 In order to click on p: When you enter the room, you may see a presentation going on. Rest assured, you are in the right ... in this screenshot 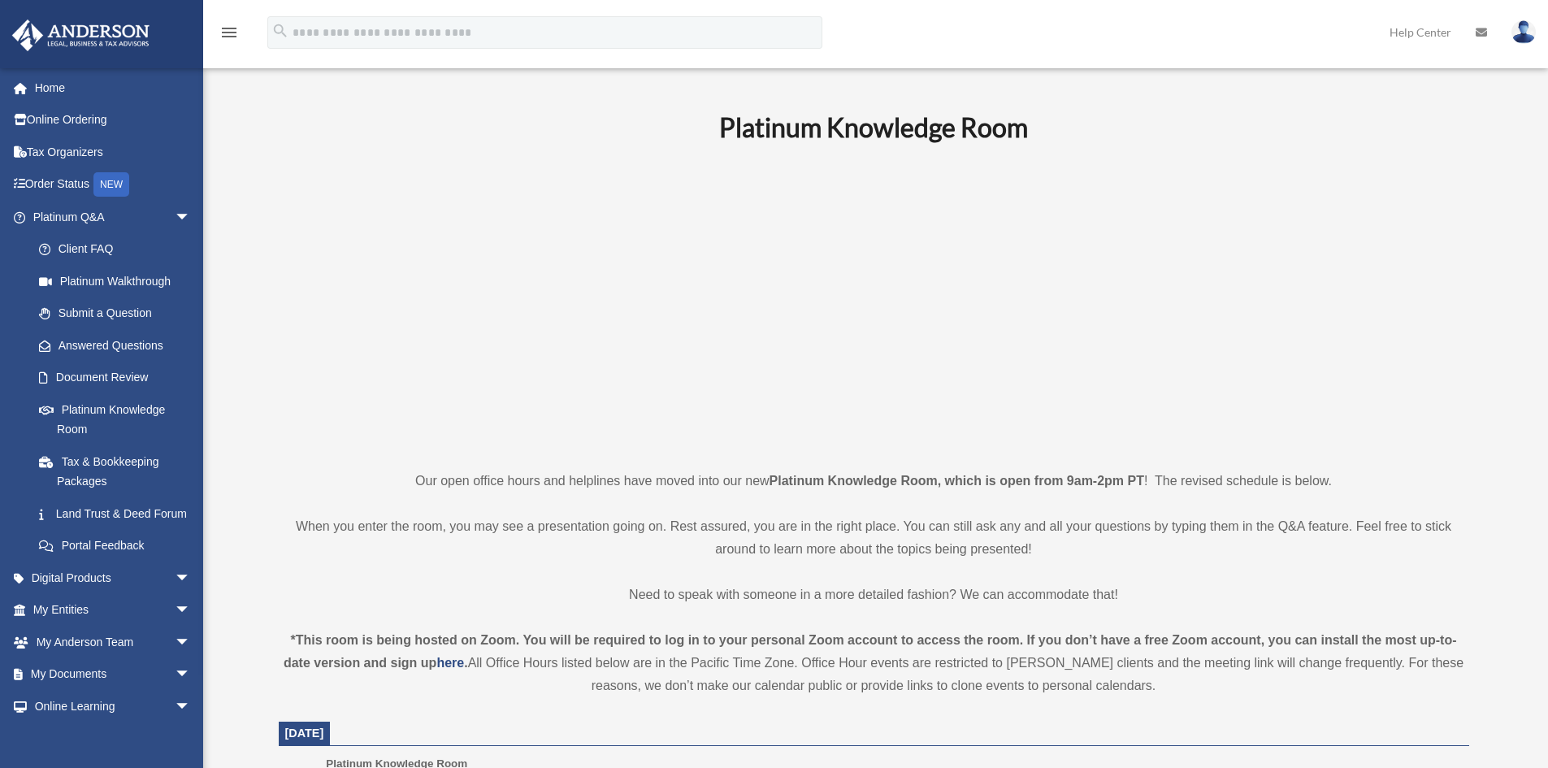, I will do `click(874, 538)`.